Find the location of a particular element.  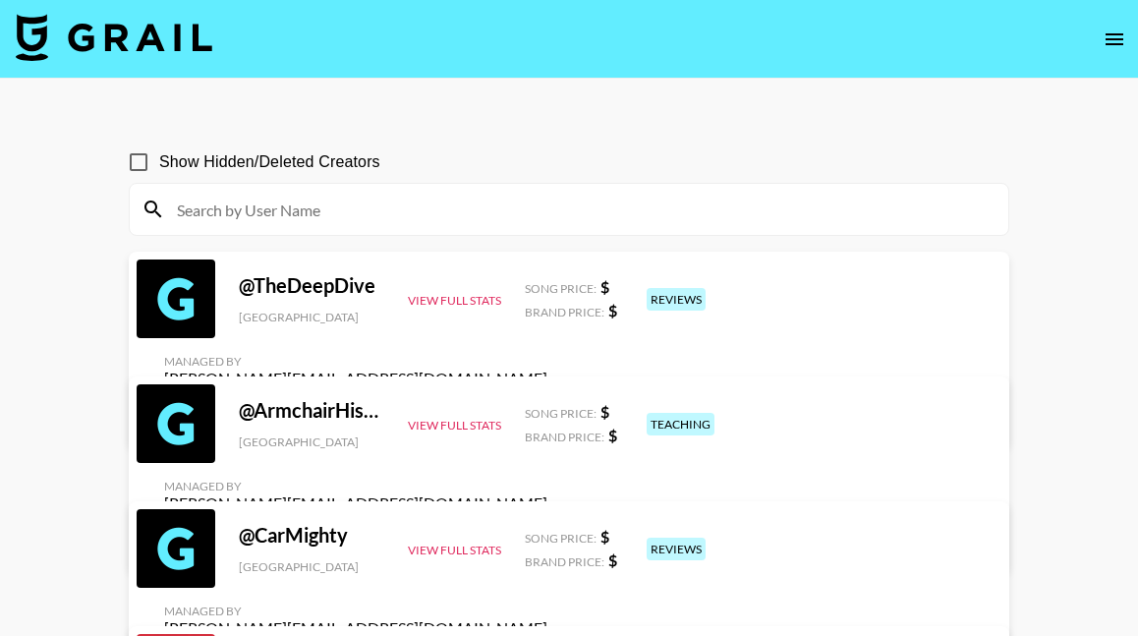

div: @ TheDeepDive is located at coordinates (312, 285).